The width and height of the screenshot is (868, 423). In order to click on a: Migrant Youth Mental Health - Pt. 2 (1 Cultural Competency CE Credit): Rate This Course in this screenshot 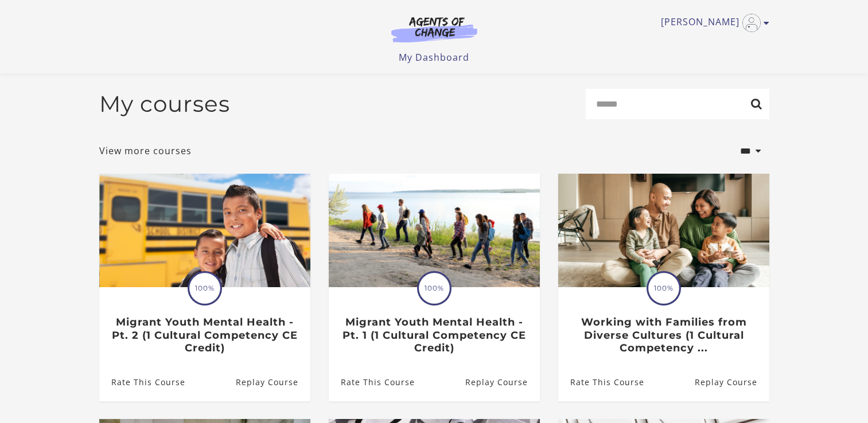, I will do `click(142, 382)`.